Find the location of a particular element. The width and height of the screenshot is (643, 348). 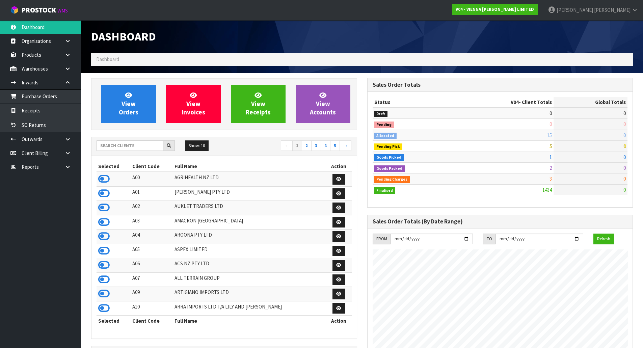

a: ViewInvoices is located at coordinates (194, 104).